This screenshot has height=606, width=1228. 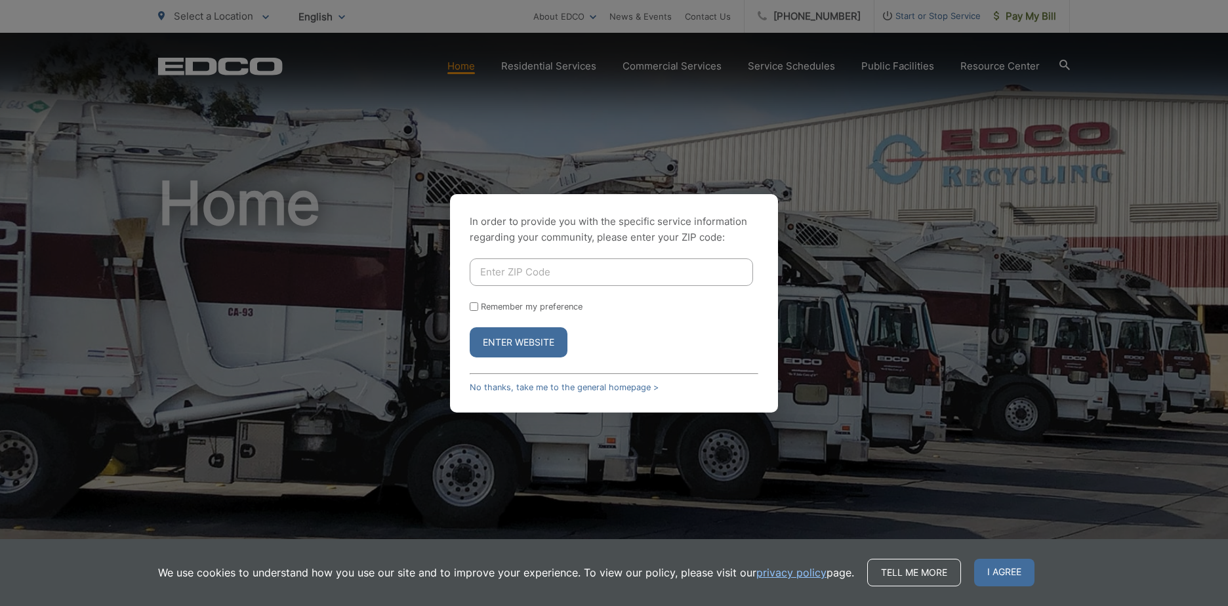 I want to click on a: No thanks, take me to the general homepage >, so click(x=564, y=387).